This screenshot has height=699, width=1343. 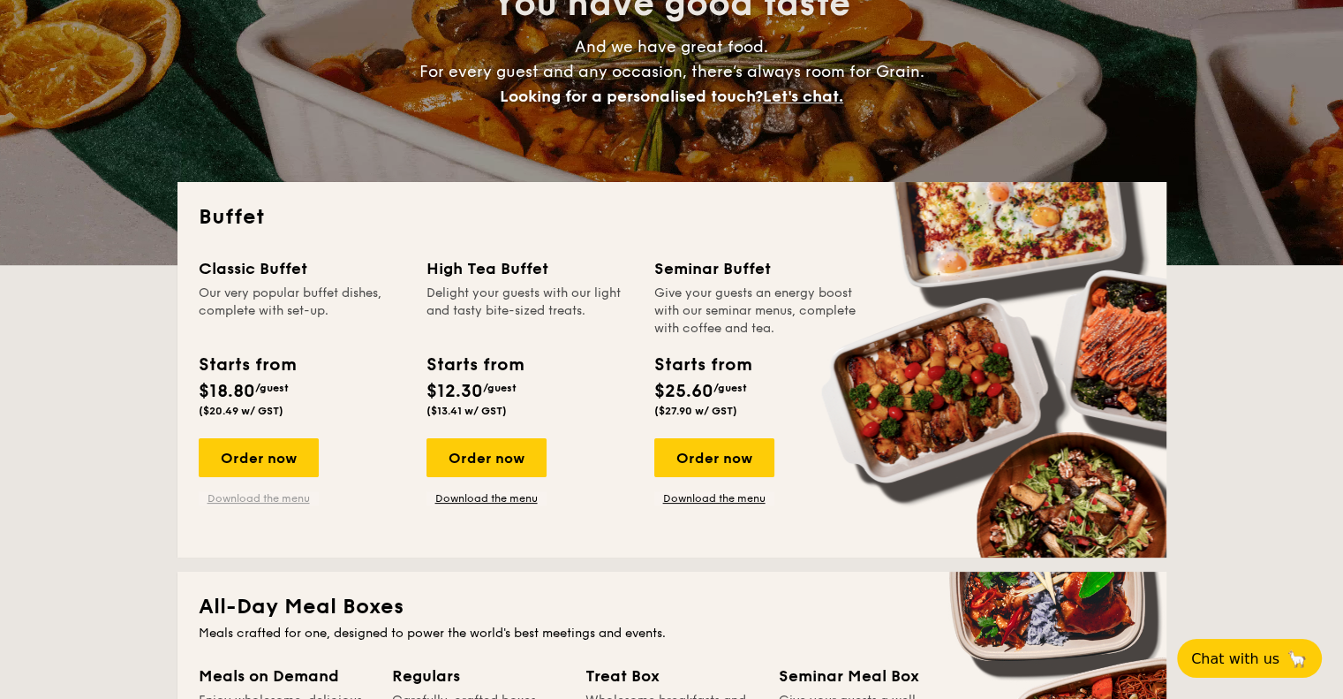 I want to click on div: Give your guests an energy boost with our seminar menus, complete with coffee and tea., so click(x=758, y=311).